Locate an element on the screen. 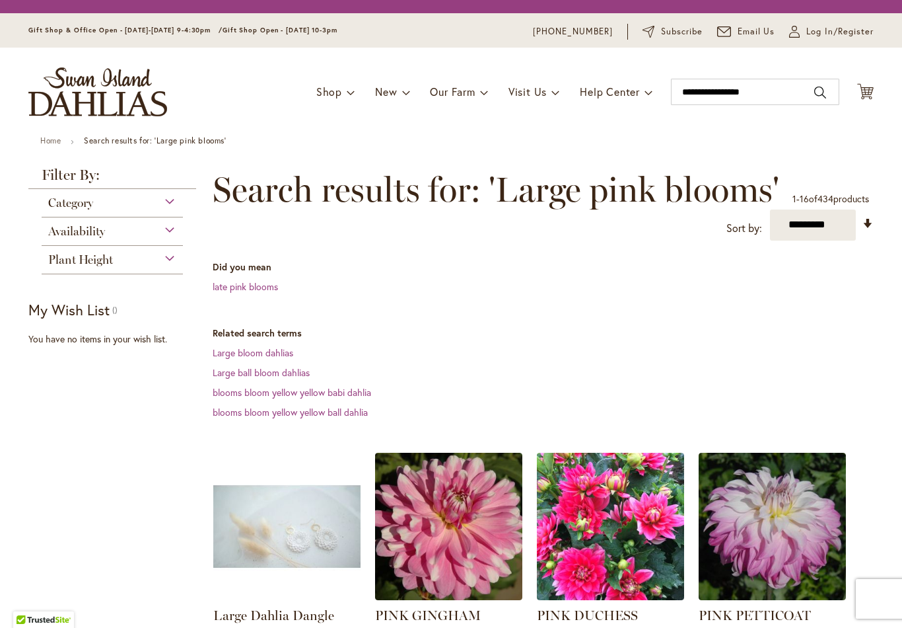  p: - of products is located at coordinates (831, 199).